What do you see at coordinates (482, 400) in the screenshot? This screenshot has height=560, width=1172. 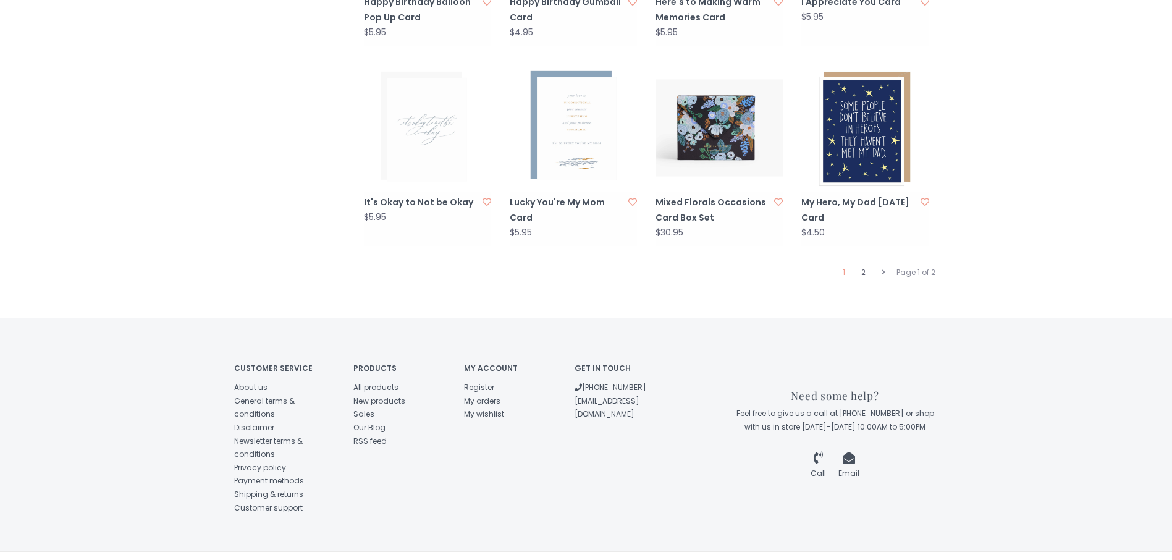 I see `a: My orders` at bounding box center [482, 400].